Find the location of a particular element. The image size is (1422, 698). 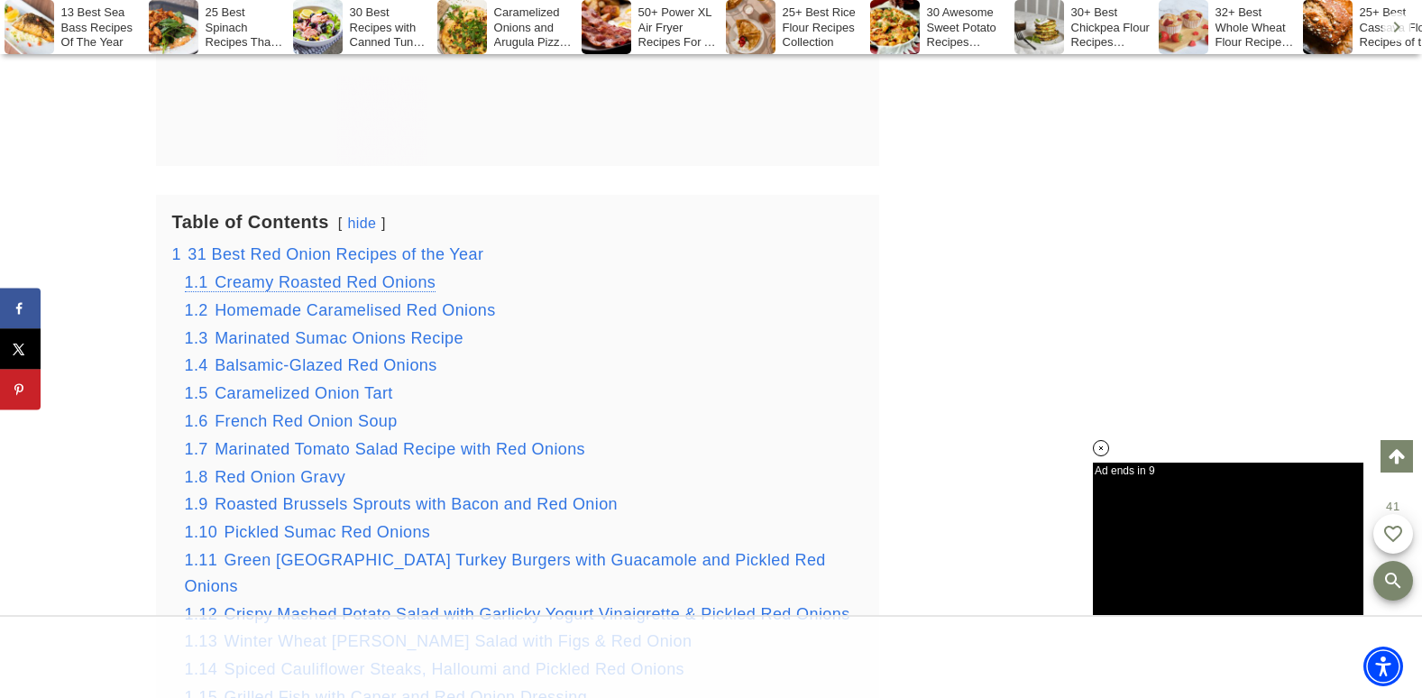

span: 1.2 is located at coordinates (197, 310).